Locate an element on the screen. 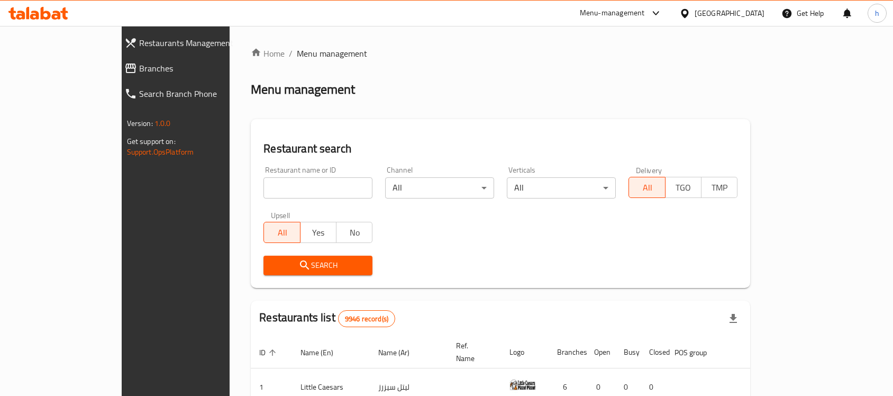 The height and width of the screenshot is (396, 893). span: Menu management is located at coordinates (332, 53).